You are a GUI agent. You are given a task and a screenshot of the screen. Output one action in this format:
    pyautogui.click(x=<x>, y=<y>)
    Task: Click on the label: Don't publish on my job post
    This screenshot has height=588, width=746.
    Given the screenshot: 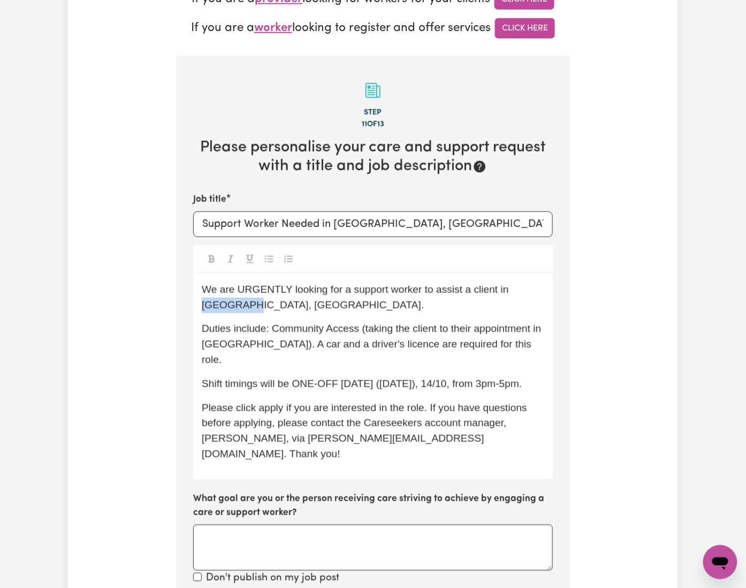 What is the action you would take?
    pyautogui.click(x=273, y=578)
    